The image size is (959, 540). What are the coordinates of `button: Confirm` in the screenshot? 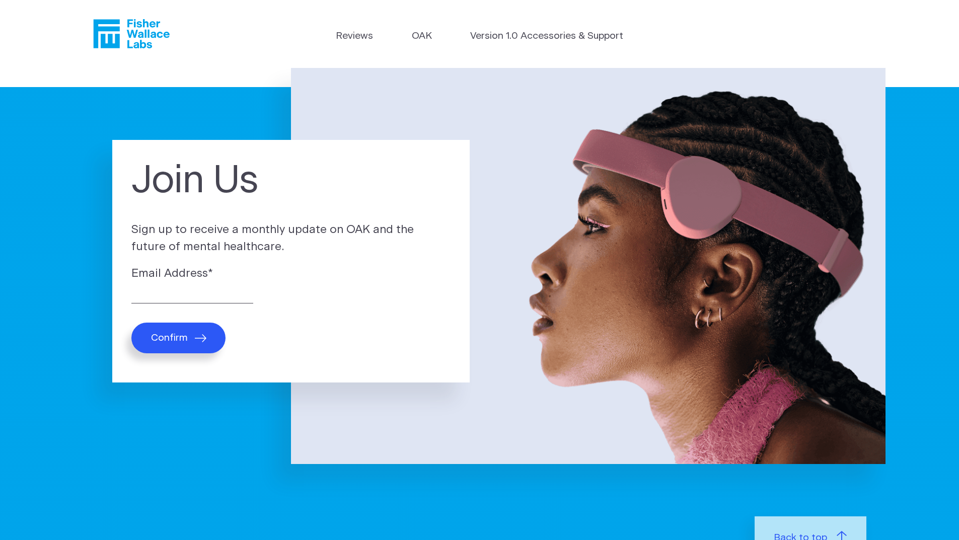 It's located at (178, 338).